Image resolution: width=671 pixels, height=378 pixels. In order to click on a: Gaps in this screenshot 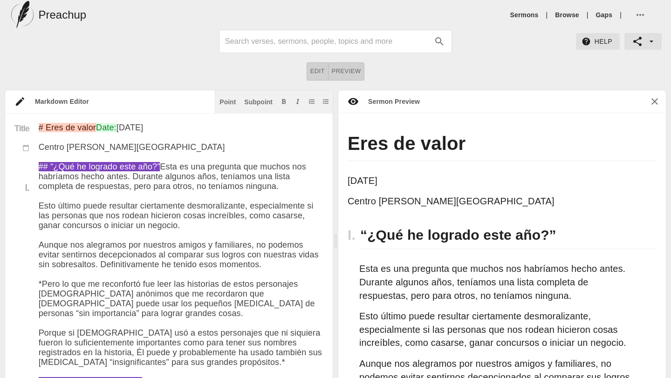, I will do `click(604, 15)`.